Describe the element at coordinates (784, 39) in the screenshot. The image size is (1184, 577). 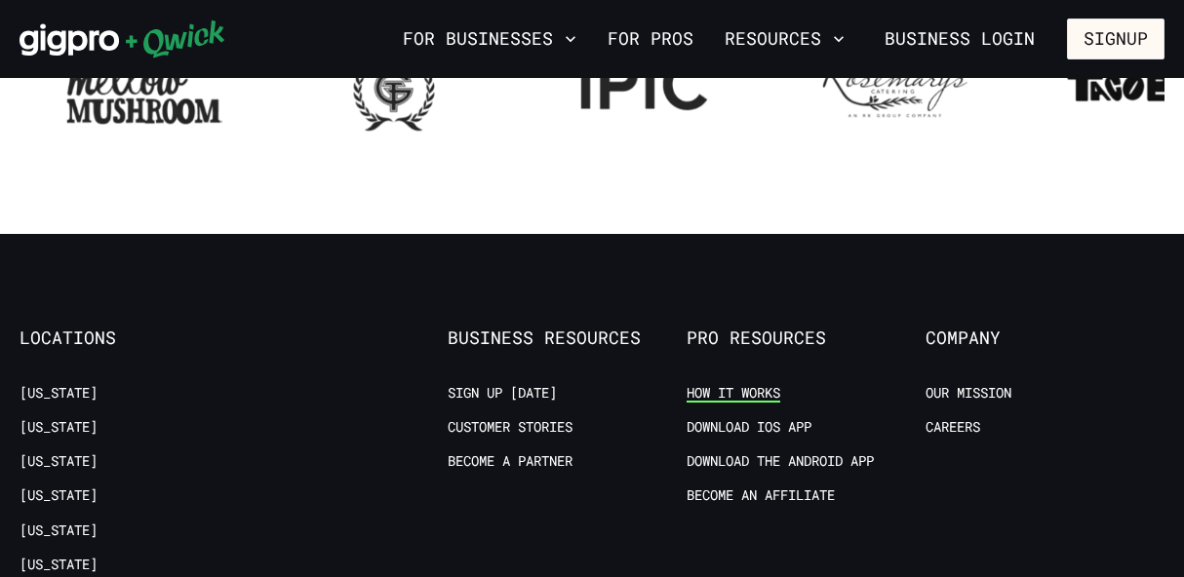
I see `button: Resources` at that location.